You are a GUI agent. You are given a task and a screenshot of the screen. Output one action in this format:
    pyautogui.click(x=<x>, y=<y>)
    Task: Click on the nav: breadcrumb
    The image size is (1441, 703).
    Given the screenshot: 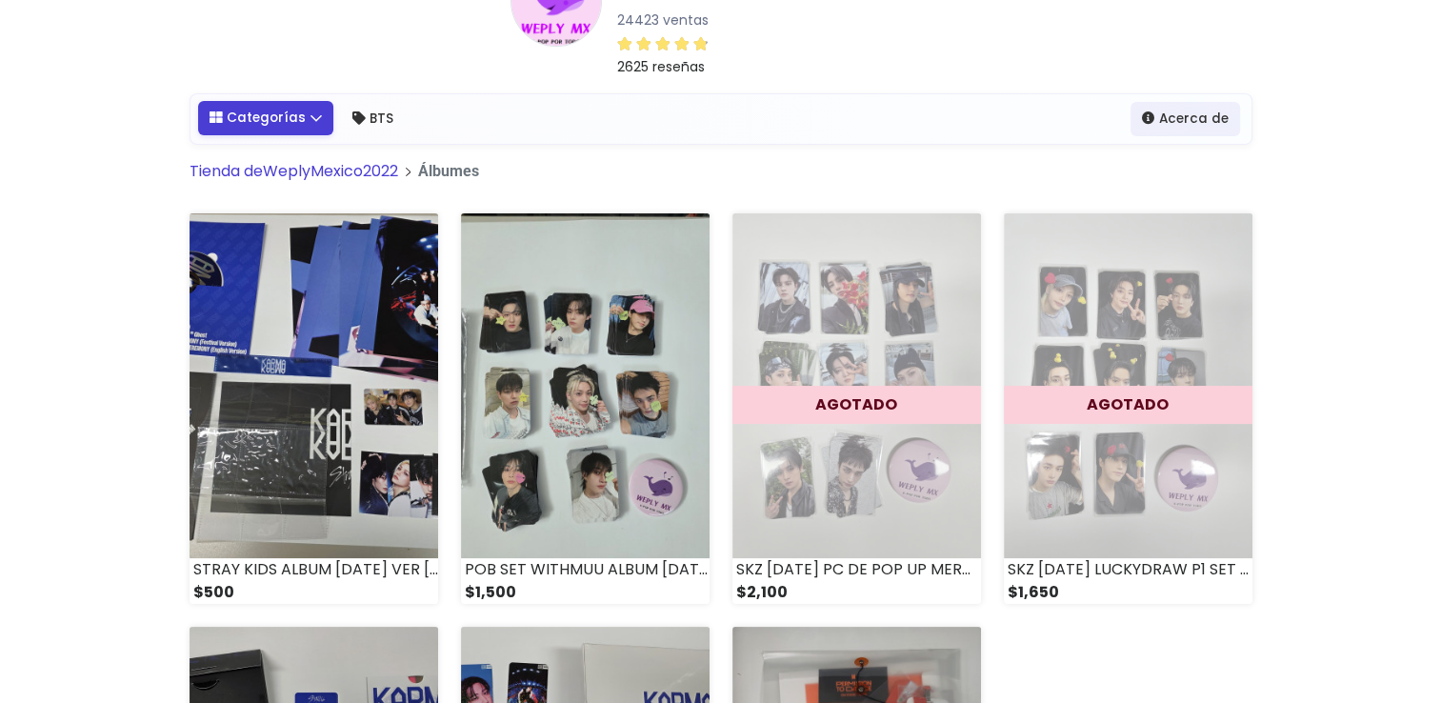 What is the action you would take?
    pyautogui.click(x=721, y=179)
    